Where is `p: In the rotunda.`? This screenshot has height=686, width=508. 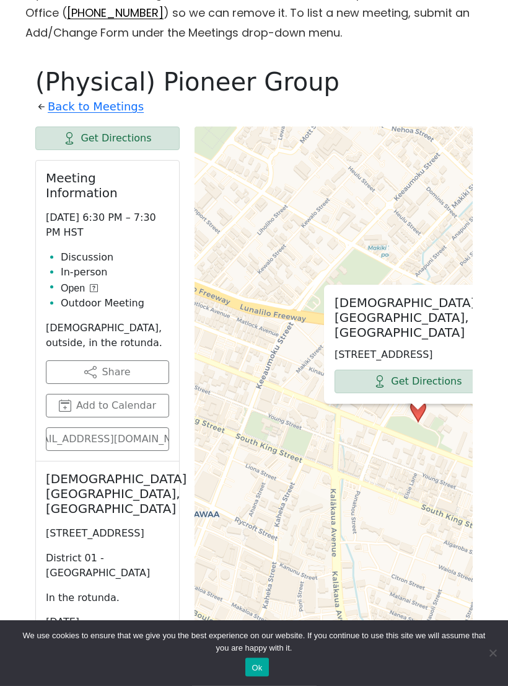 p: In the rotunda. is located at coordinates (107, 598).